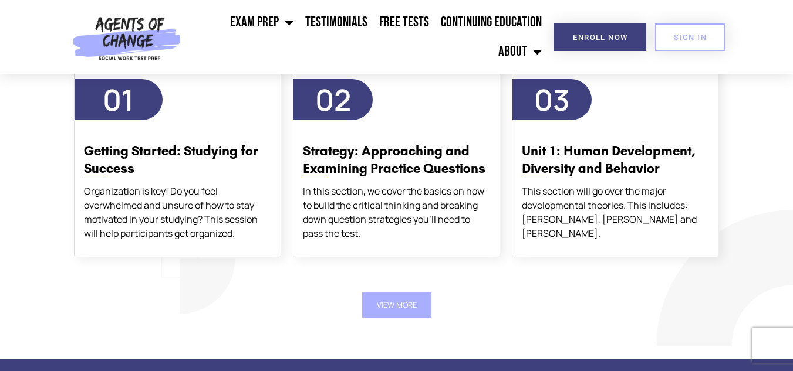  What do you see at coordinates (404, 22) in the screenshot?
I see `a: Free Tests` at bounding box center [404, 22].